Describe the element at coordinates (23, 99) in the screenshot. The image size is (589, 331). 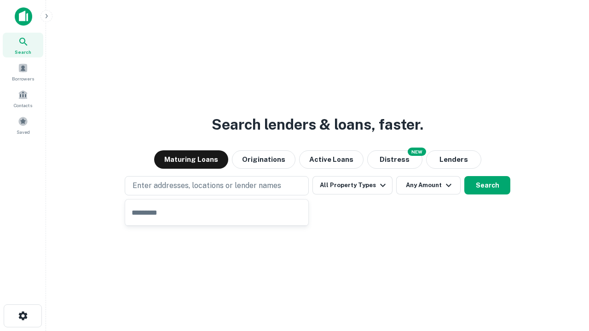
I see `div: Contacts` at that location.